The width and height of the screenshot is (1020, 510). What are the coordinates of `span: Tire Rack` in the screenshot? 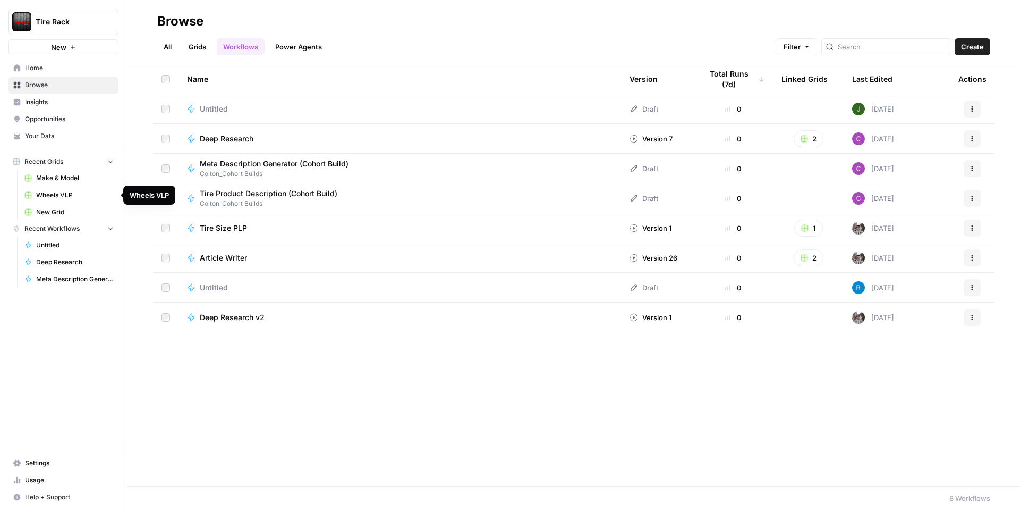 It's located at (67, 22).